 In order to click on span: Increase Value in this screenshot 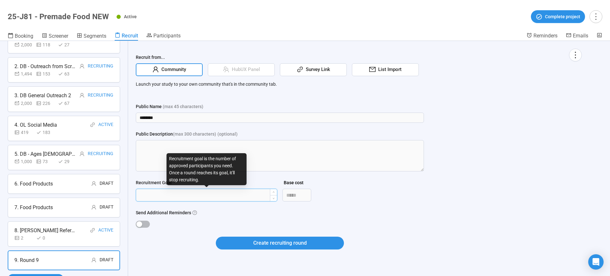, I will do `click(273, 192)`.